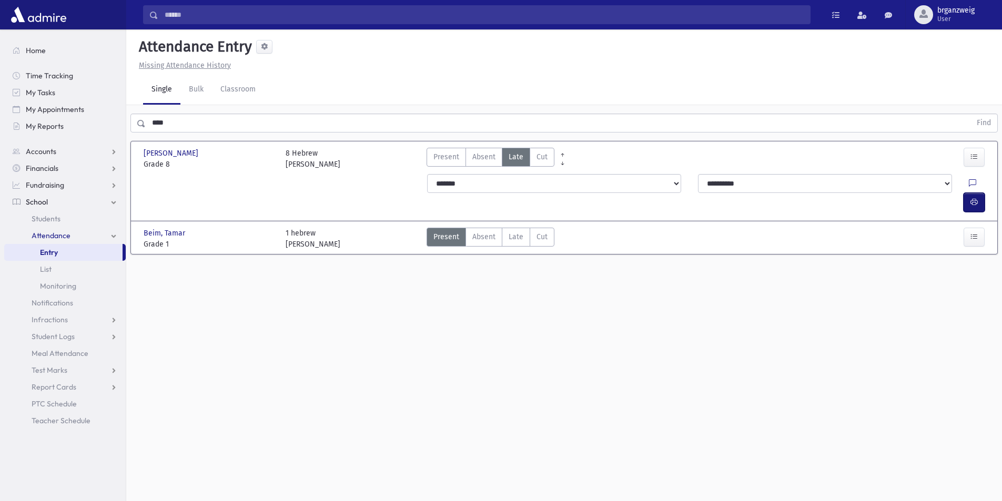  What do you see at coordinates (484, 15) in the screenshot?
I see `input: Search` at bounding box center [484, 15].